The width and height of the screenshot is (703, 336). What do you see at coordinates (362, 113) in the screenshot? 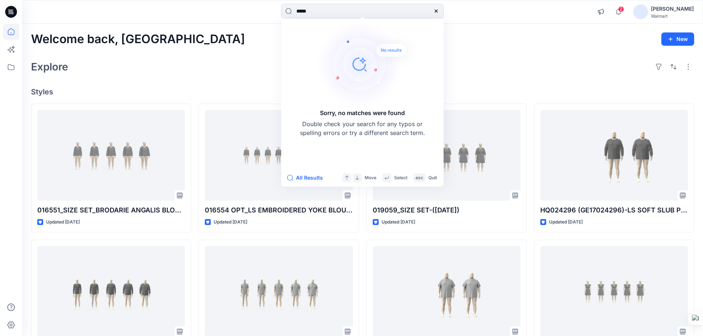
I see `h5: Sorry, no matches were found` at bounding box center [362, 113].